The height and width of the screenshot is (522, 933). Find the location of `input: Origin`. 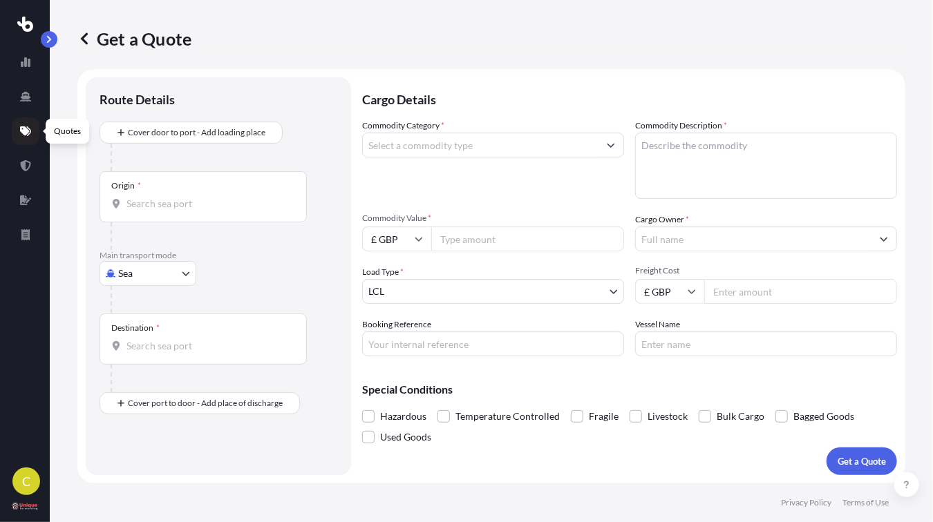

input: Origin is located at coordinates (208, 204).